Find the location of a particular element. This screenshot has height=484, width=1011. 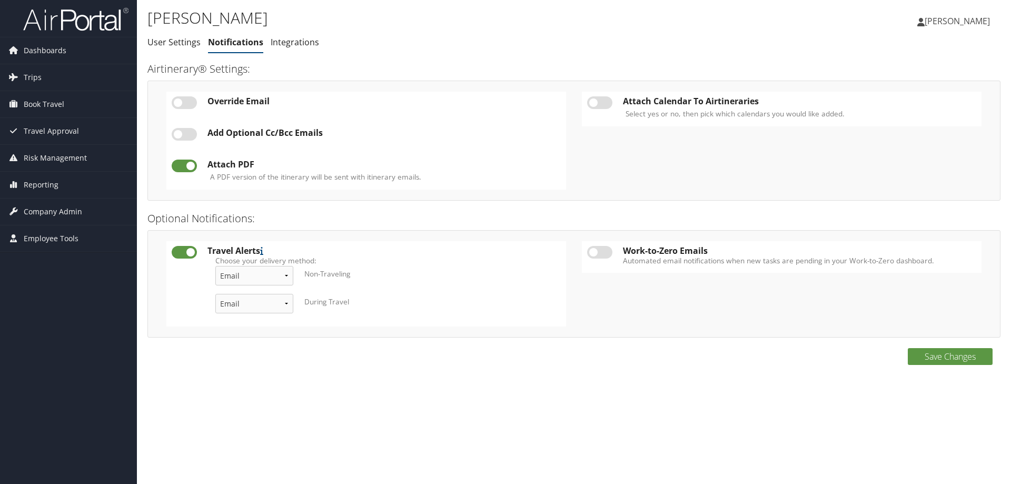

label: During Travel is located at coordinates (327, 302).